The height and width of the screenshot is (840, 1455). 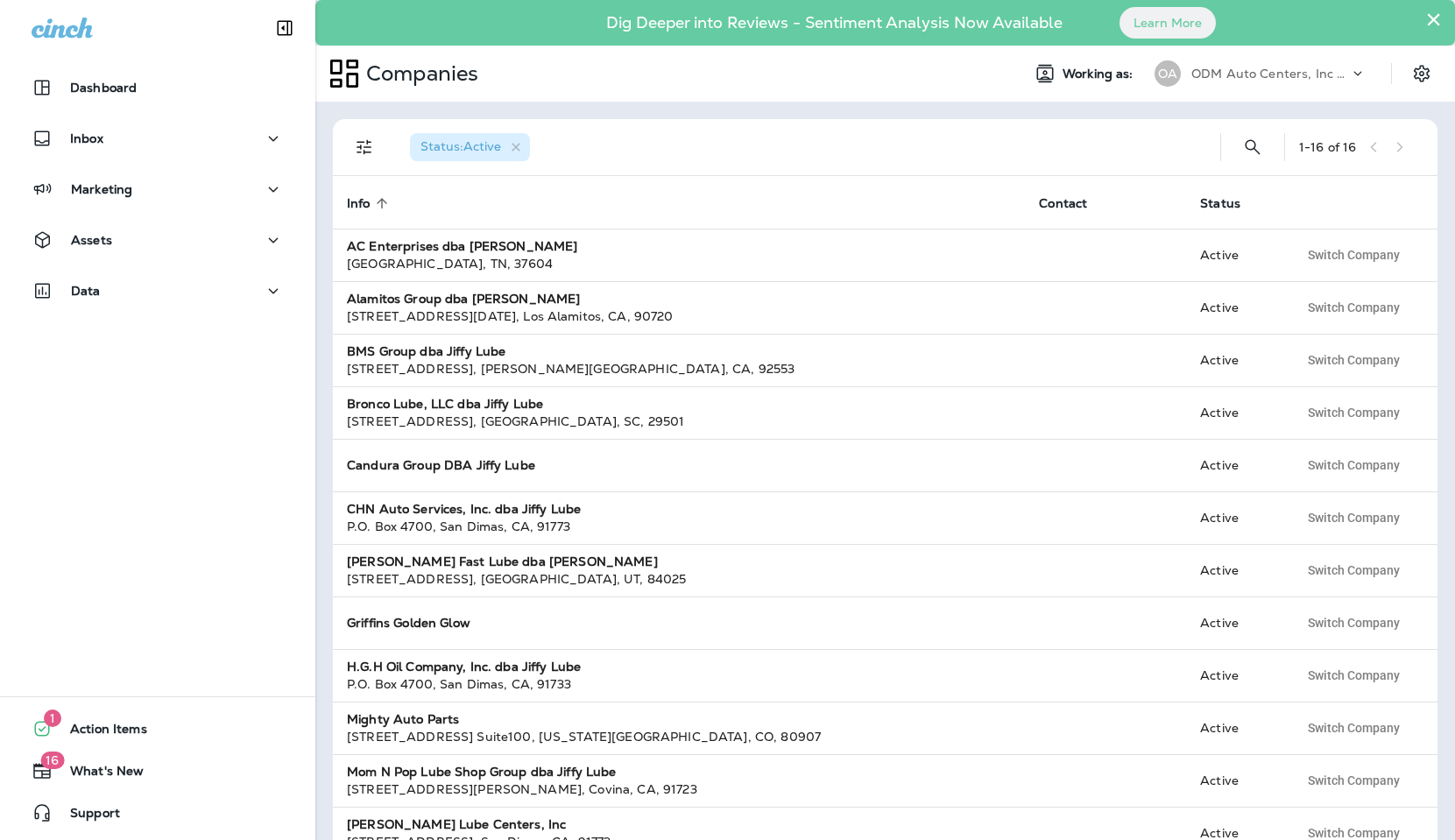 I want to click on p: Companies, so click(x=418, y=73).